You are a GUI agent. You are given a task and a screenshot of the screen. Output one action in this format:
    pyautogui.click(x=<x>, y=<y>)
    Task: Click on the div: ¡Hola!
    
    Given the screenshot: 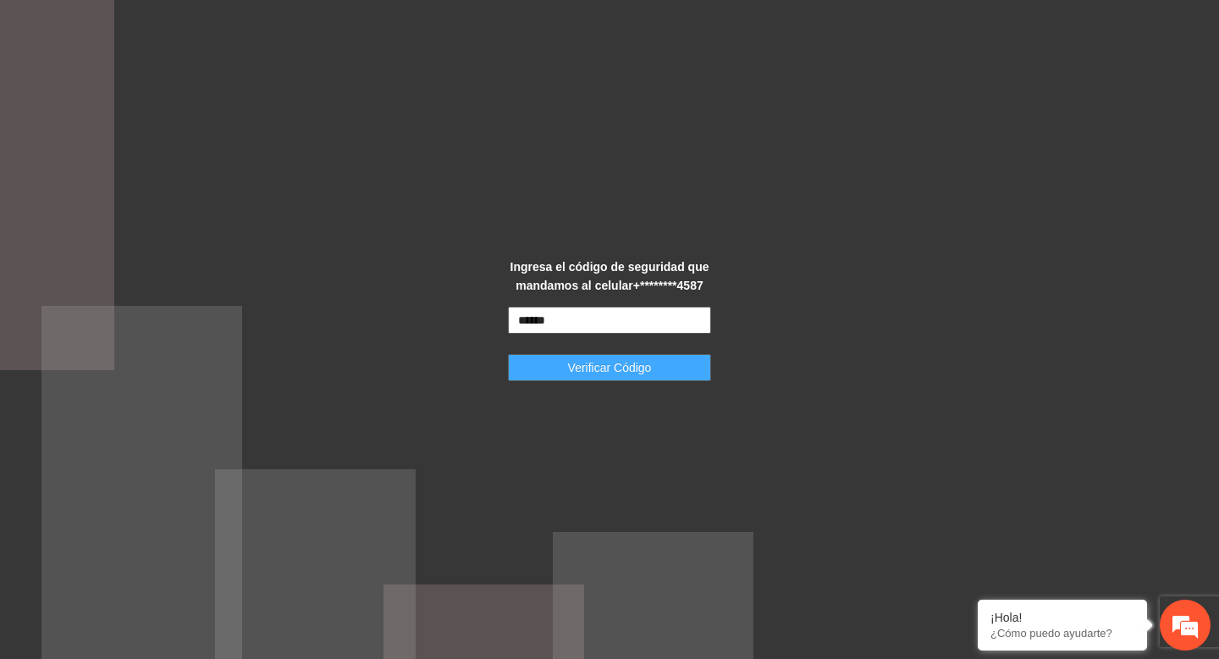 What is the action you would take?
    pyautogui.click(x=1063, y=617)
    